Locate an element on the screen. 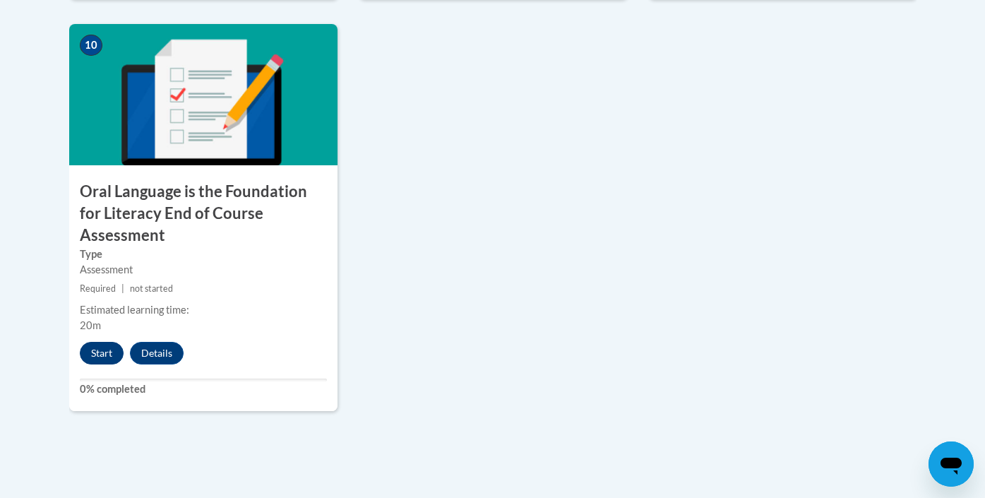  img: Course Image is located at coordinates (203, 95).